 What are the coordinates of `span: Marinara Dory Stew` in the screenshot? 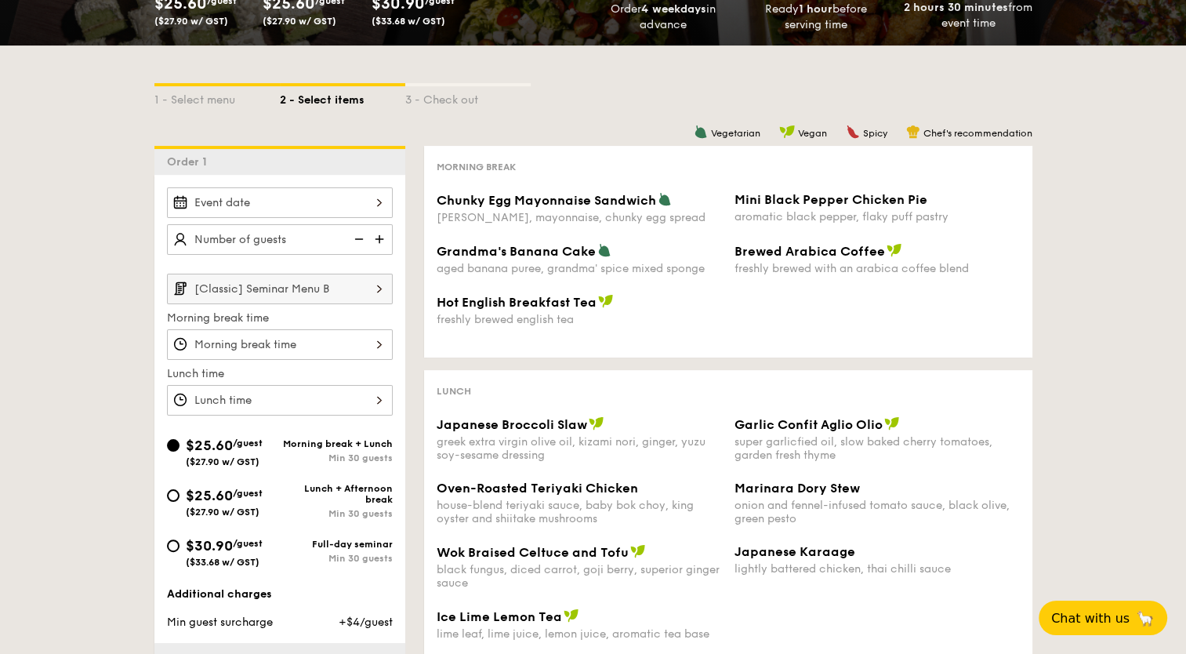 It's located at (797, 487).